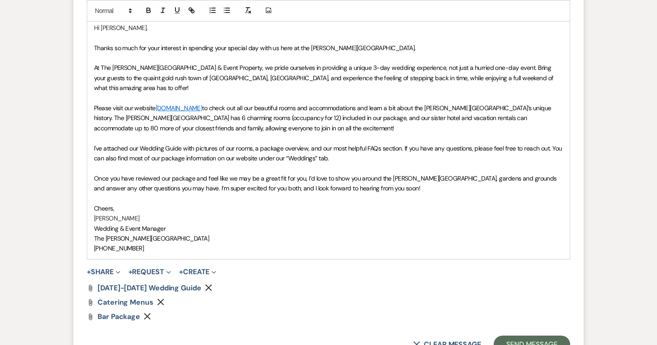  I want to click on button: Request, so click(149, 272).